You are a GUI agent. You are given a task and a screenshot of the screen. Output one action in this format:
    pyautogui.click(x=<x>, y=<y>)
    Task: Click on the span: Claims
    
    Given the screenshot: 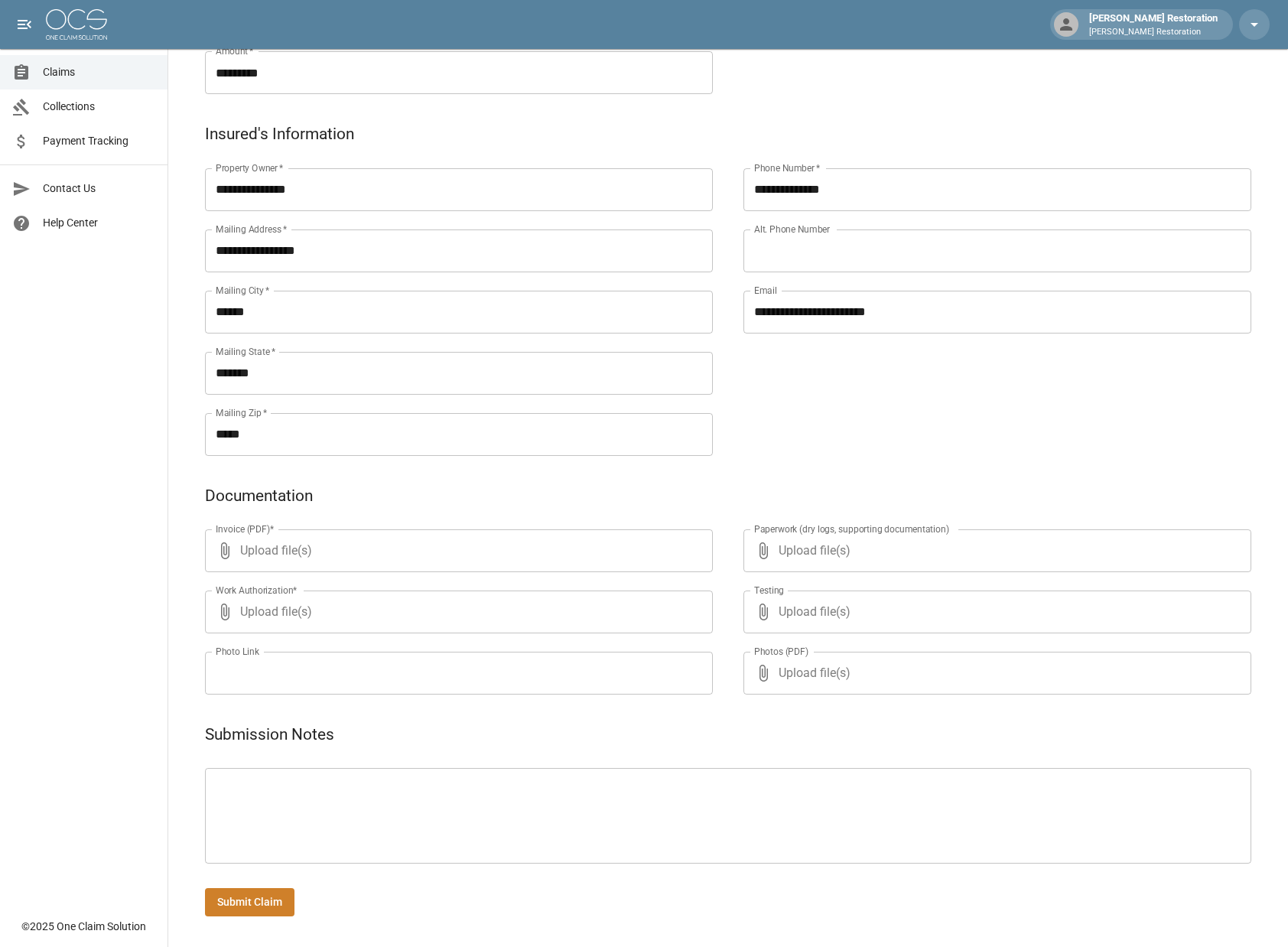 What is the action you would take?
    pyautogui.click(x=99, y=72)
    